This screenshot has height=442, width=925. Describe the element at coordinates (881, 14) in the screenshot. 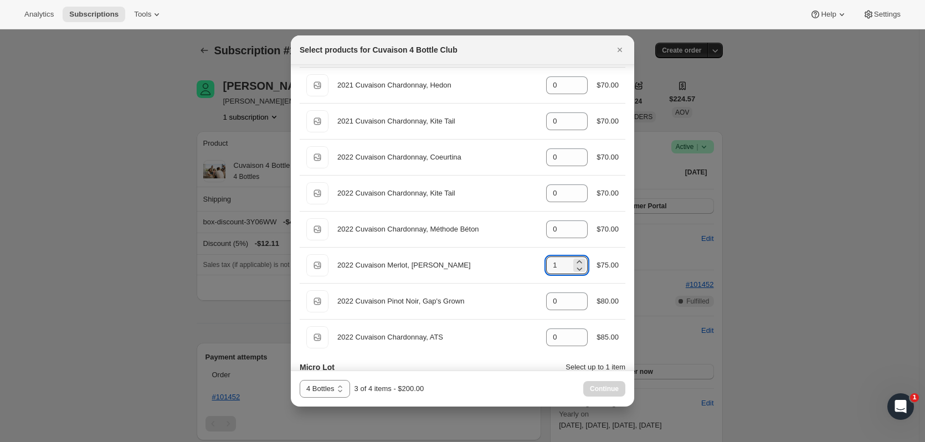

I see `button: Settings` at that location.